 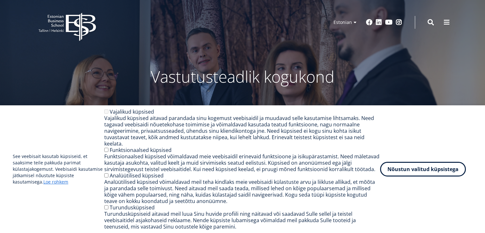 I want to click on a: Linkedin, so click(x=379, y=22).